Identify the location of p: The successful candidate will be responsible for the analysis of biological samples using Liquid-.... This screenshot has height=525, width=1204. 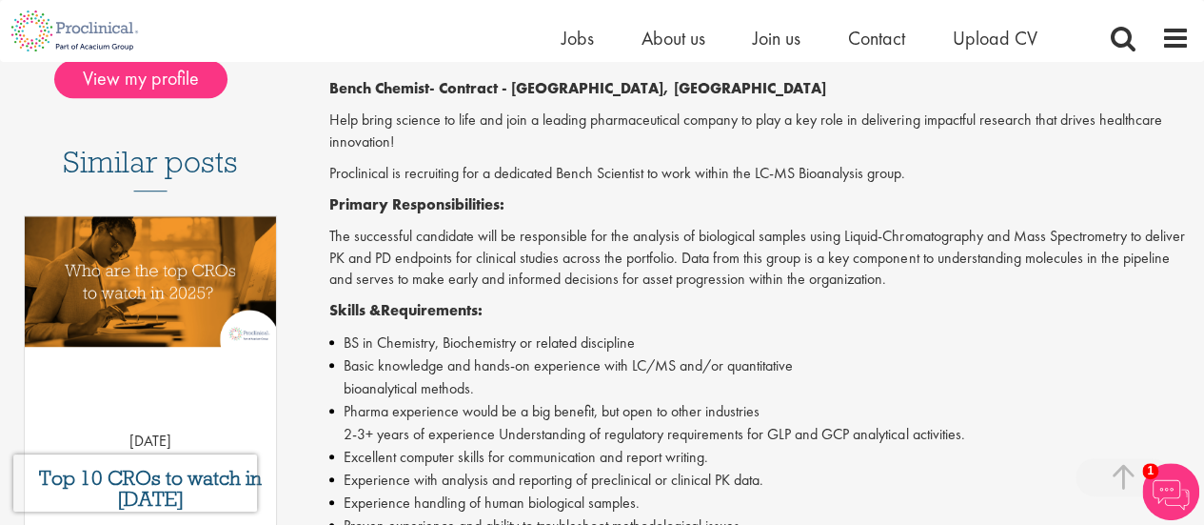
(760, 258).